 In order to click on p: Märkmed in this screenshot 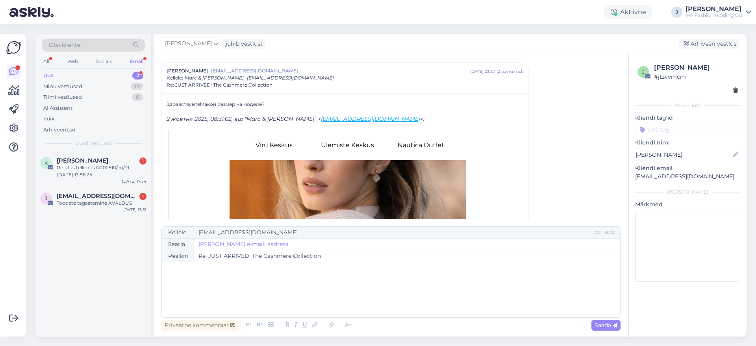, I will do `click(687, 204)`.